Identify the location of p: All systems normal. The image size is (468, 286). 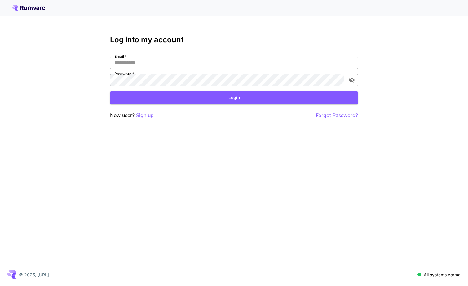
(443, 274).